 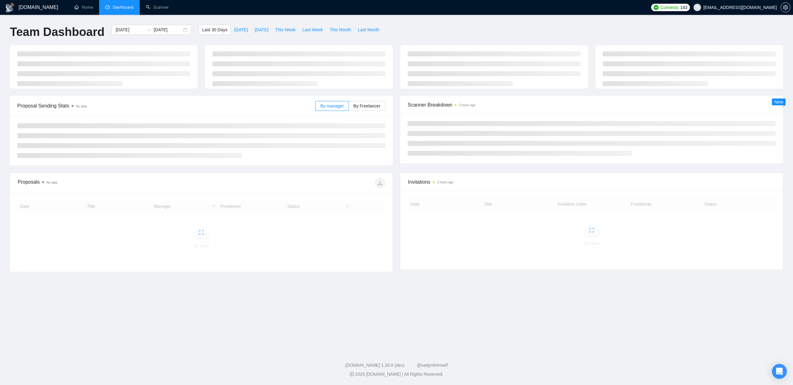 I want to click on span: Last Week, so click(x=312, y=30).